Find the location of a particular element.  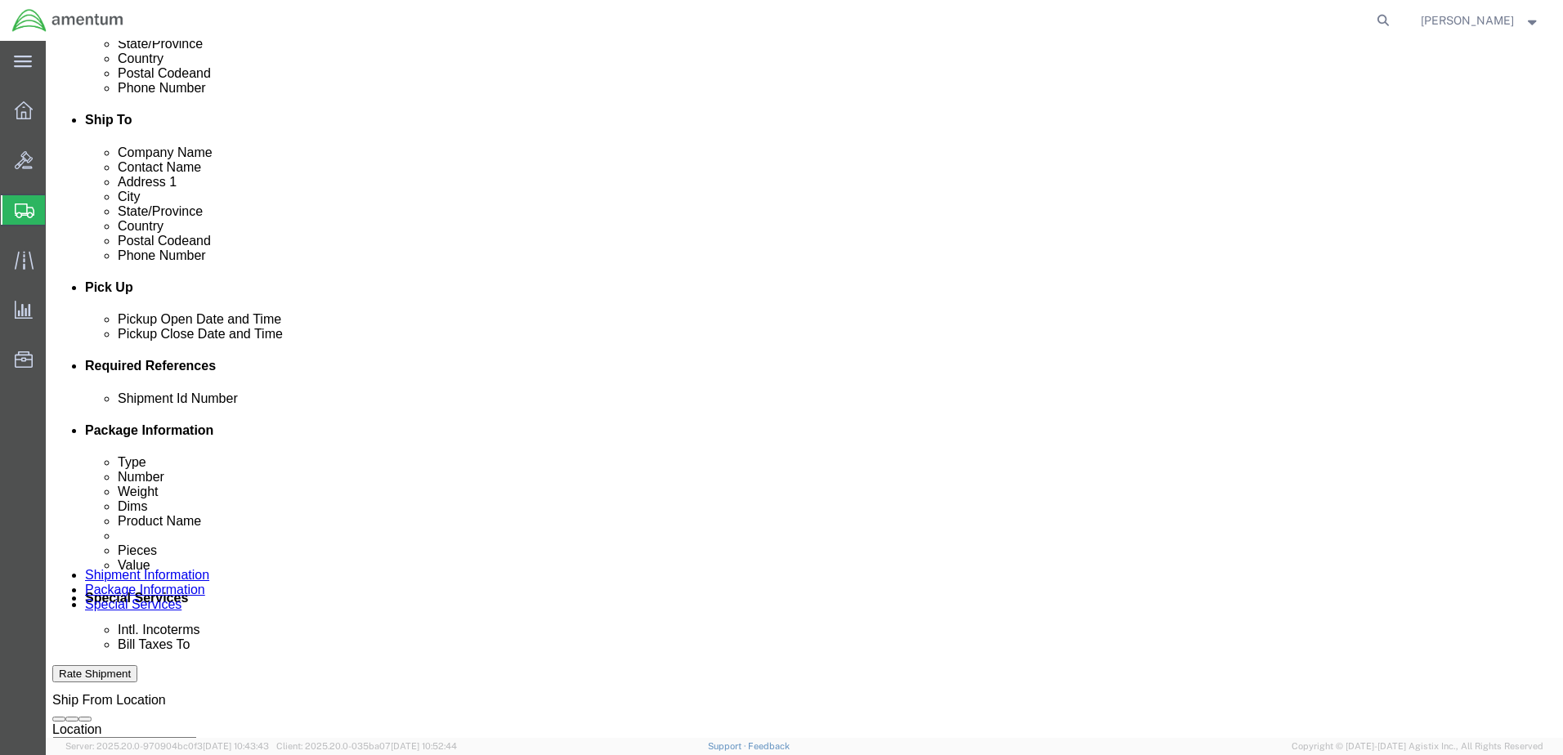

a: Support is located at coordinates (728, 746).